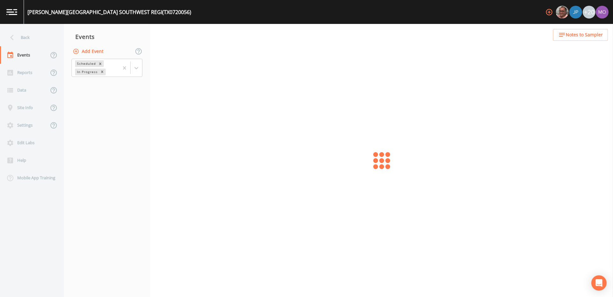 The height and width of the screenshot is (297, 613). What do you see at coordinates (580, 35) in the screenshot?
I see `button: Notes to Sampler` at bounding box center [580, 35].